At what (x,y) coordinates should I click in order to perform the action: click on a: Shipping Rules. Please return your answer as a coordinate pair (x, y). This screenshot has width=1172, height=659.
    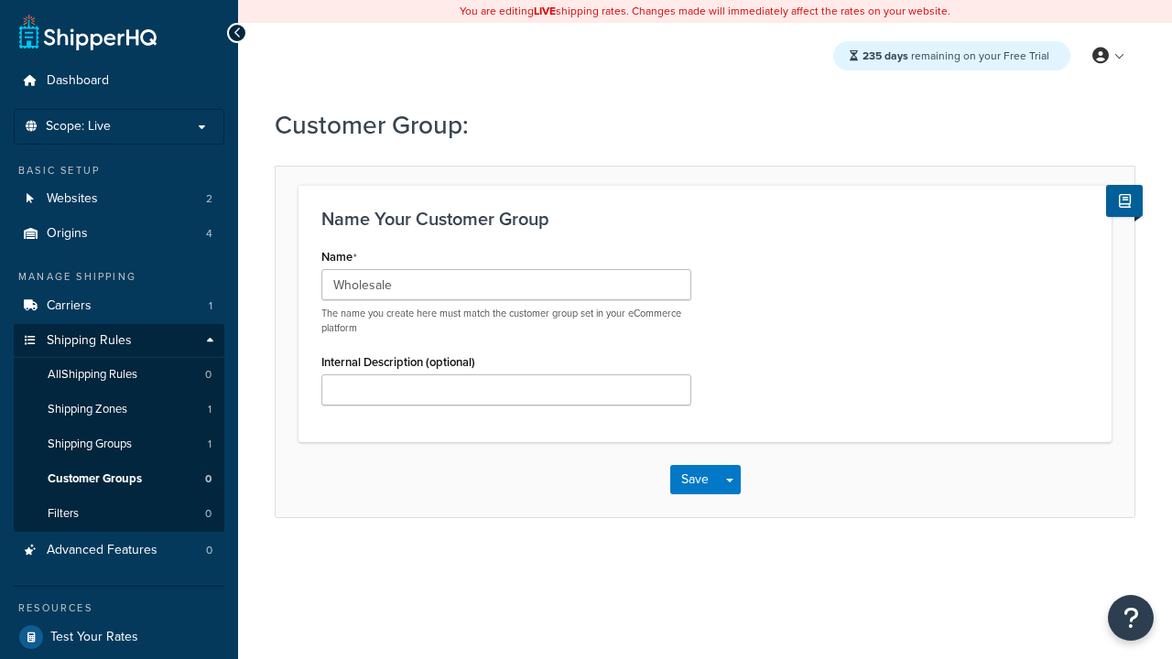
    Looking at the image, I should click on (119, 341).